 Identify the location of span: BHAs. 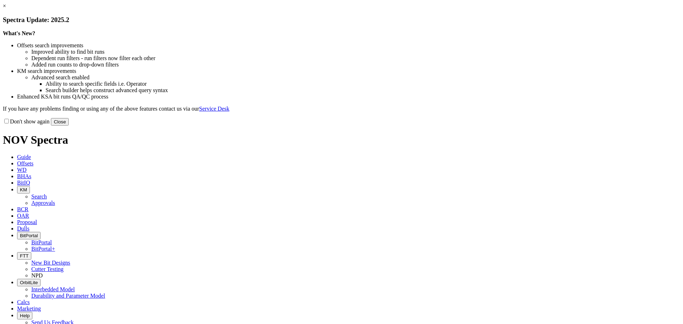
(24, 176).